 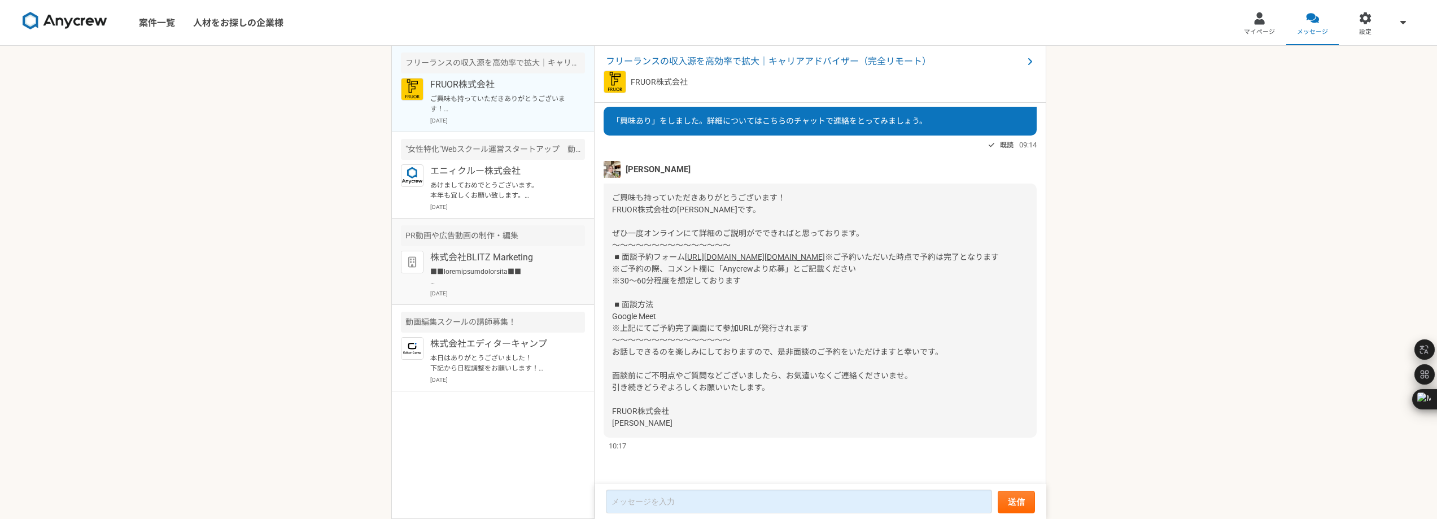 I want to click on img: 8DqYSo04kwAAAAASUVORK5CYII=, so click(x=65, y=21).